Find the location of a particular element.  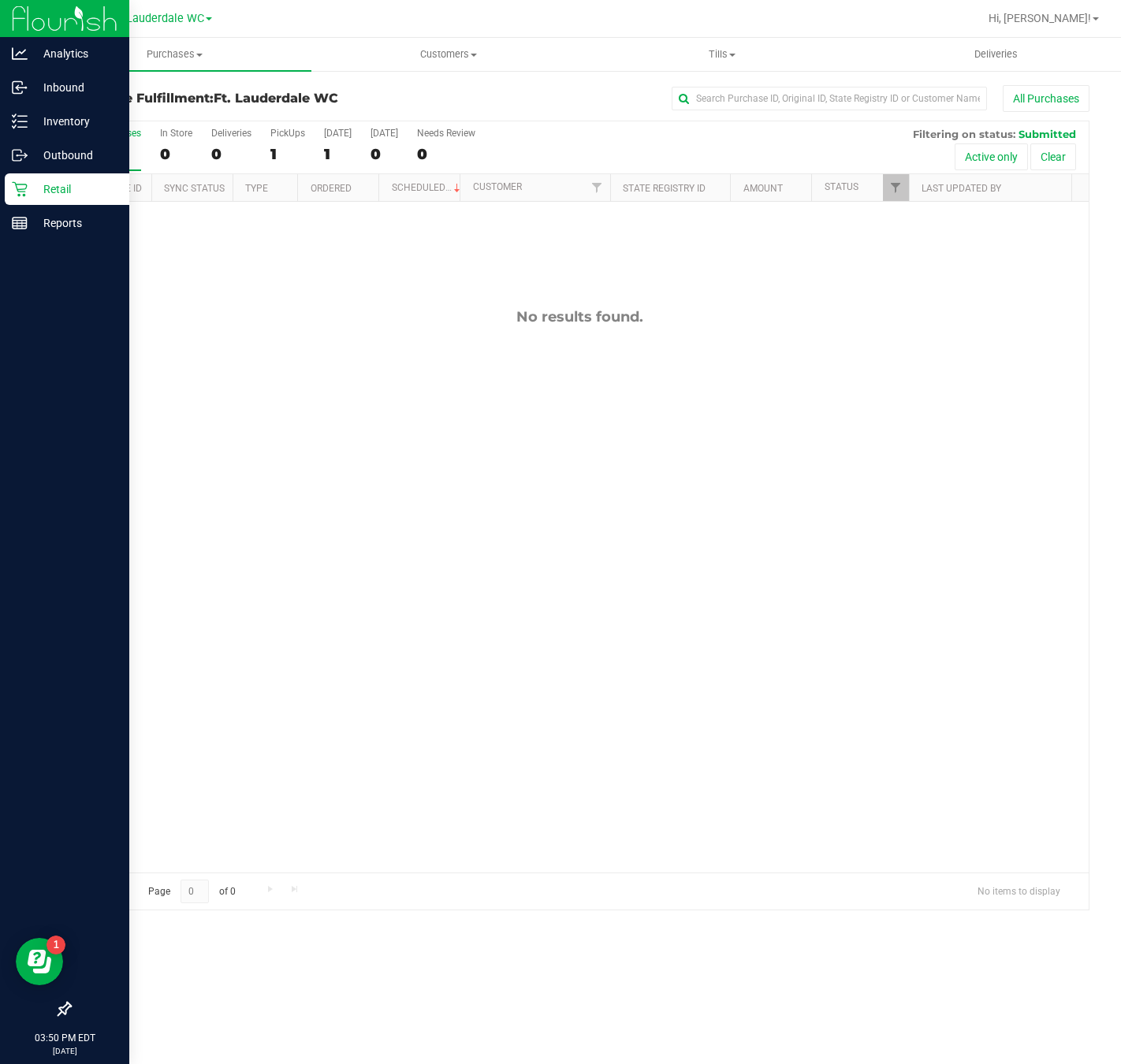

div: In Store is located at coordinates (176, 133).